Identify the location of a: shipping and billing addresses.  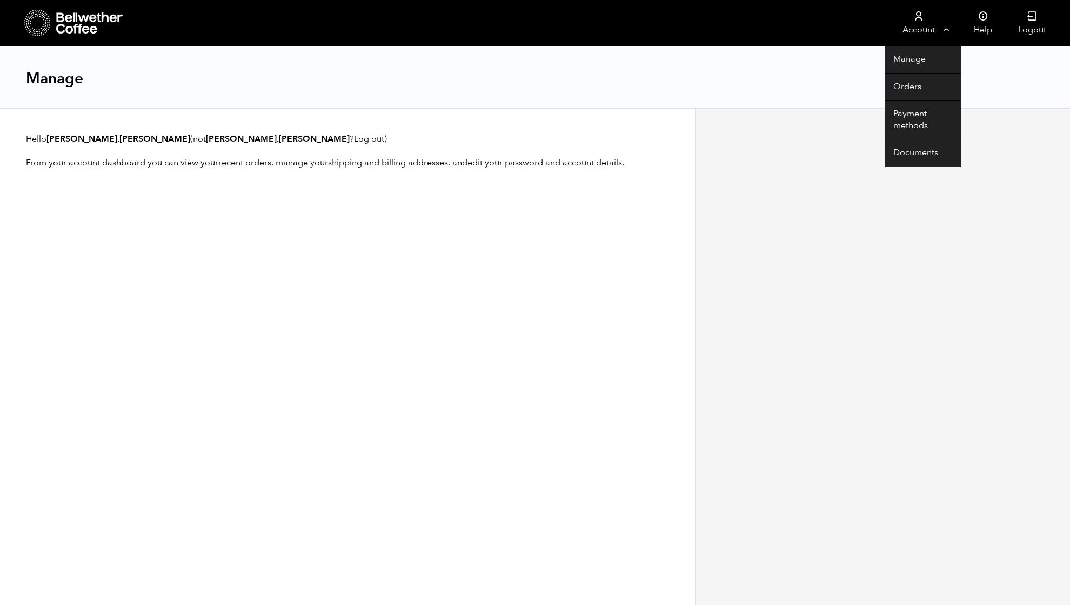
(388, 163).